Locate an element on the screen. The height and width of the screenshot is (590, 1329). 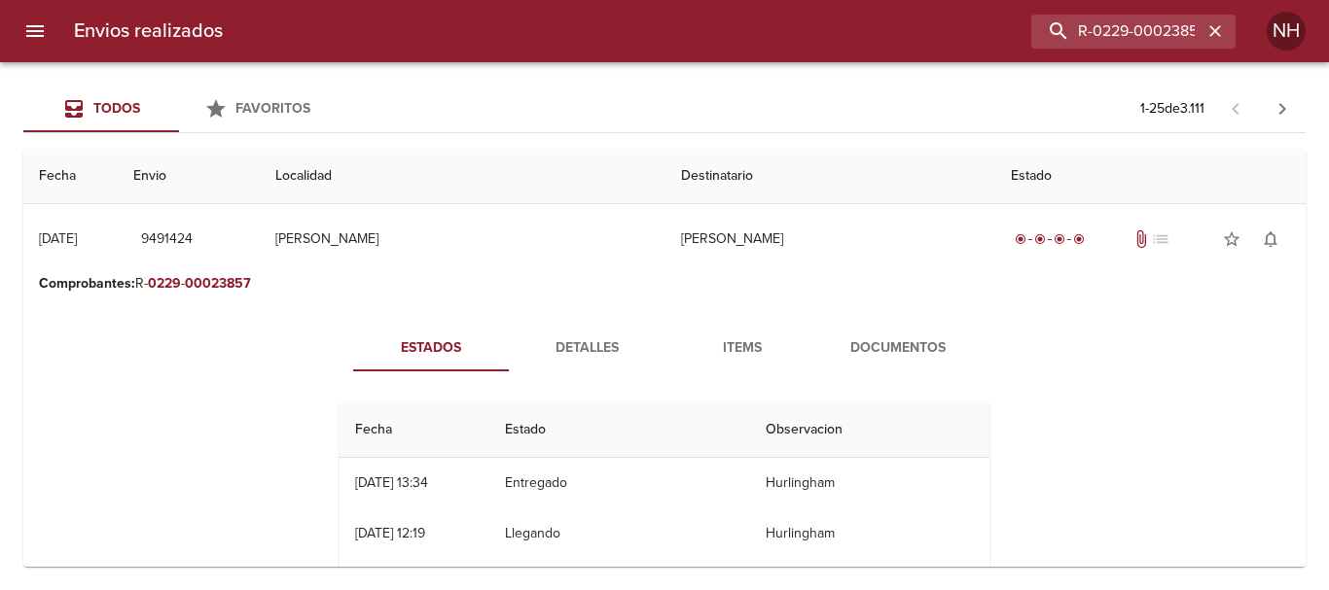
button: 9491424 is located at coordinates (166, 239).